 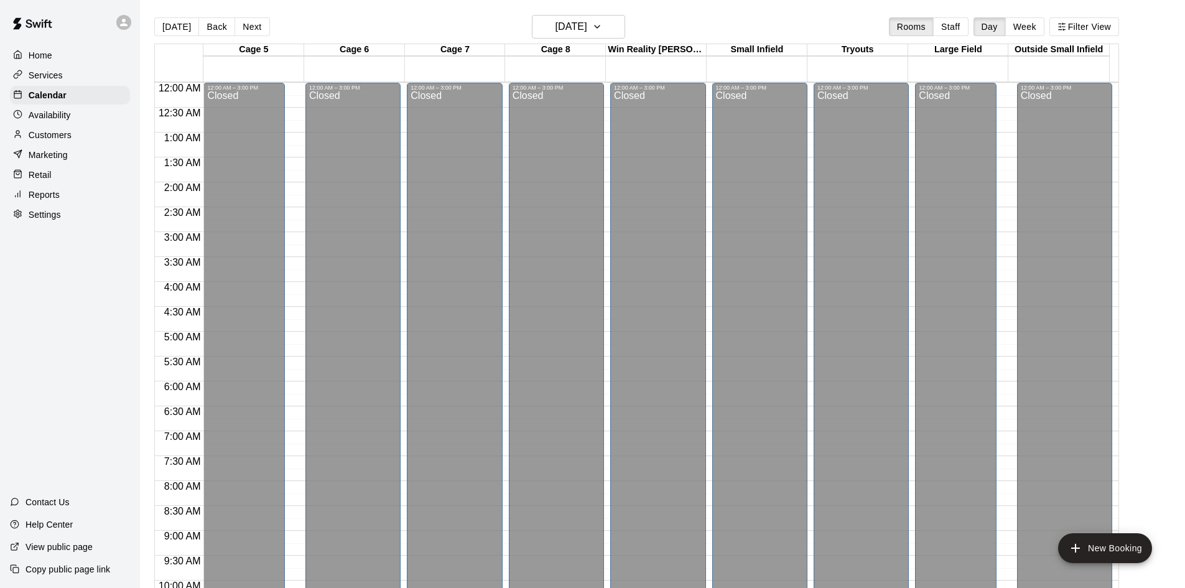 I want to click on button: Filter View, so click(x=1084, y=27).